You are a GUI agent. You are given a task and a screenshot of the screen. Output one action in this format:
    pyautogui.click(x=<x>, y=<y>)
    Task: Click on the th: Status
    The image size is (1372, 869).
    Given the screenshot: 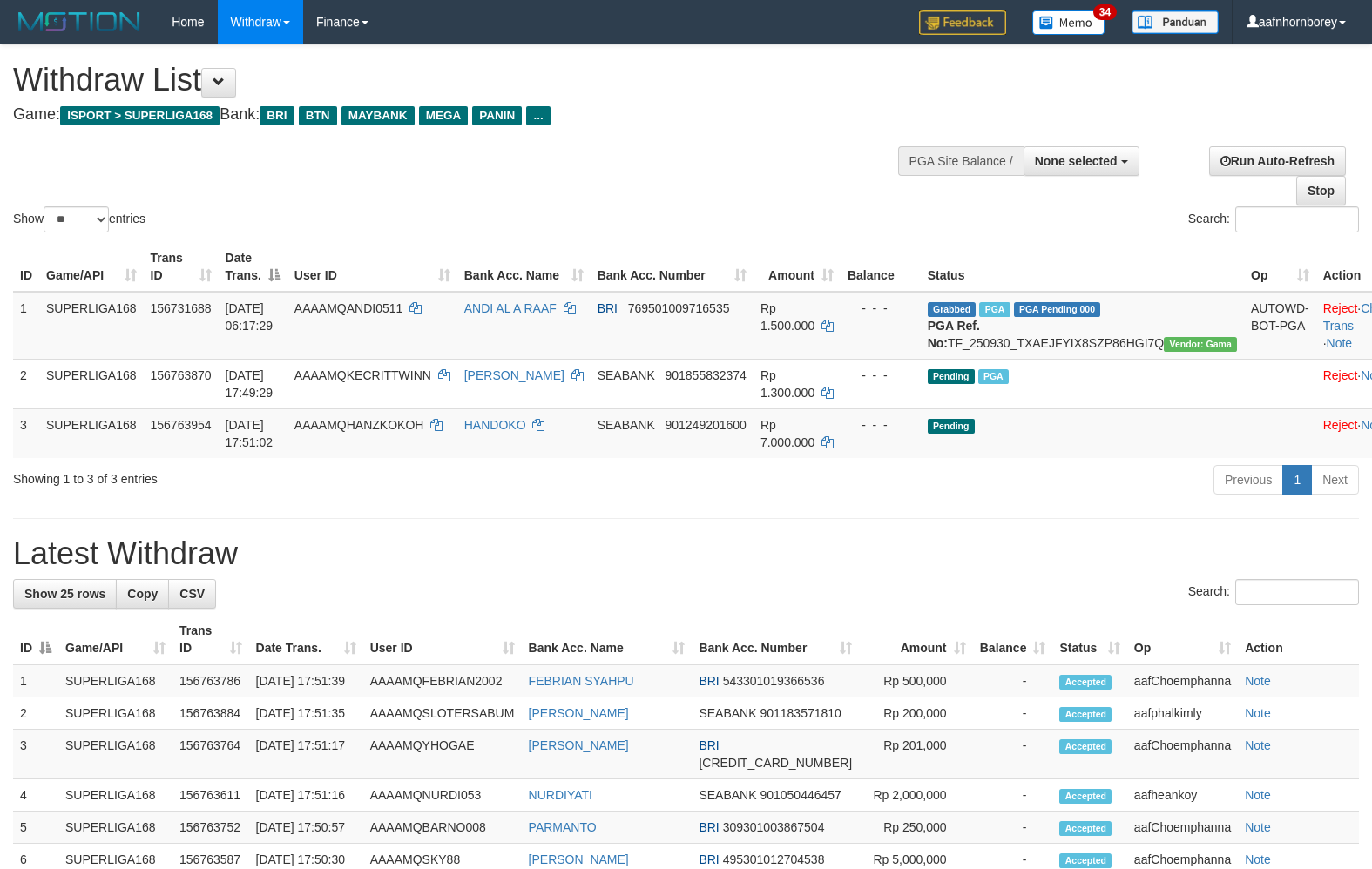 What is the action you would take?
    pyautogui.click(x=1082, y=267)
    